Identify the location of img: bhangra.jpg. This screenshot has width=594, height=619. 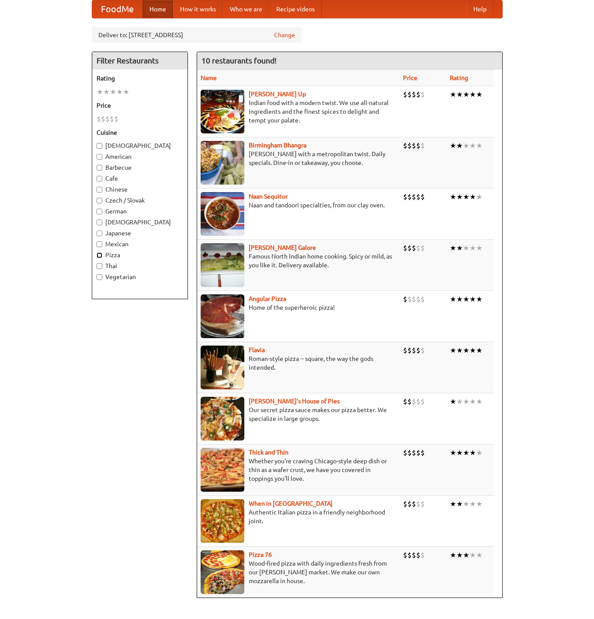
(223, 163).